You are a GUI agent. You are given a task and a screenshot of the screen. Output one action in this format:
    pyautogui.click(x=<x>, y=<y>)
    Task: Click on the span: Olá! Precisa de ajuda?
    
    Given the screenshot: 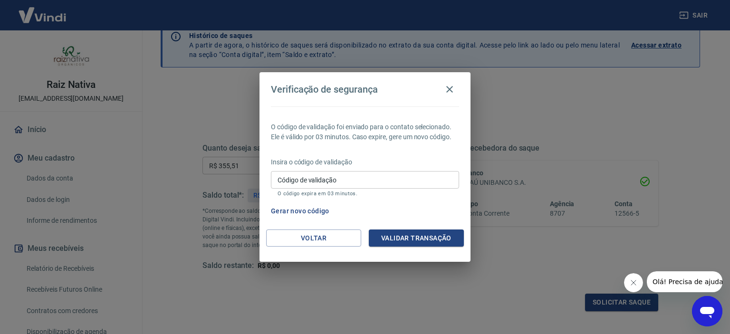 What is the action you would take?
    pyautogui.click(x=43, y=10)
    